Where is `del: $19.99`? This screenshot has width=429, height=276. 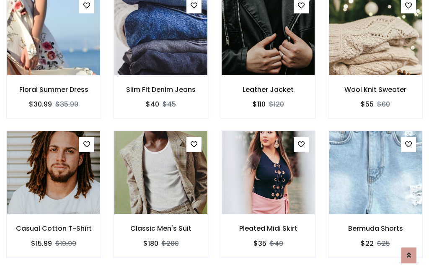 del: $19.99 is located at coordinates (66, 243).